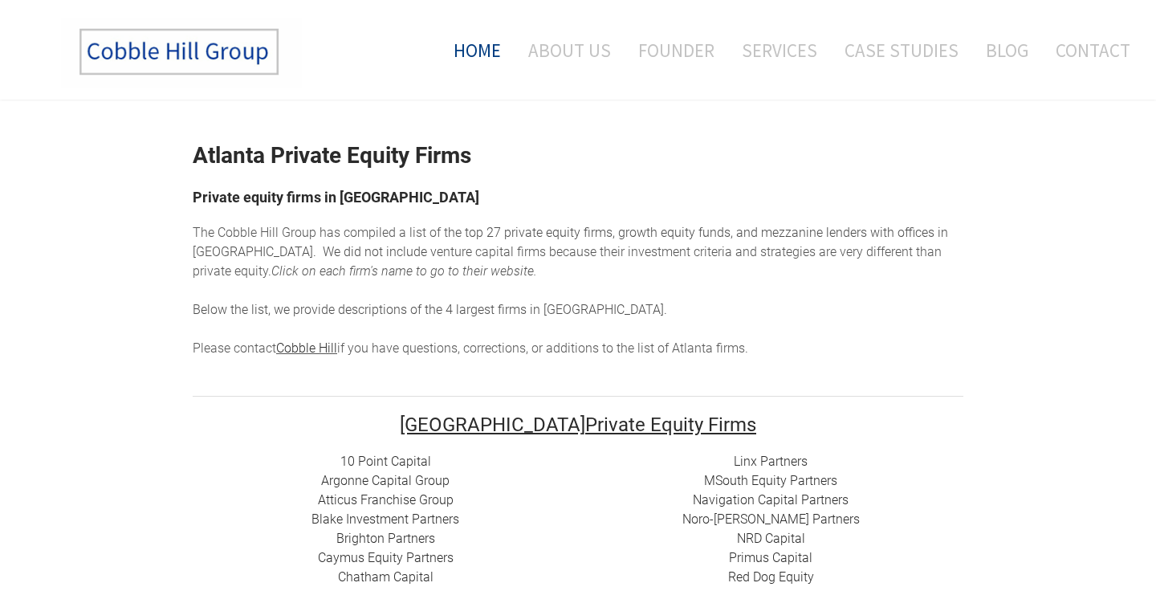 This screenshot has width=1156, height=591. Describe the element at coordinates (385, 499) in the screenshot. I see `a: Atticus Franchise Group` at that location.